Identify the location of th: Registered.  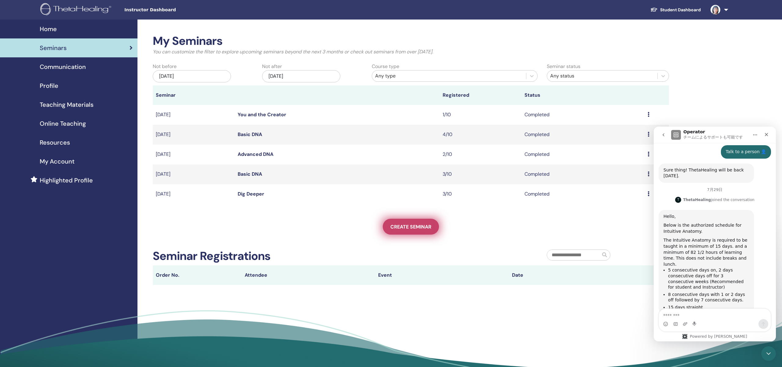
(480, 95).